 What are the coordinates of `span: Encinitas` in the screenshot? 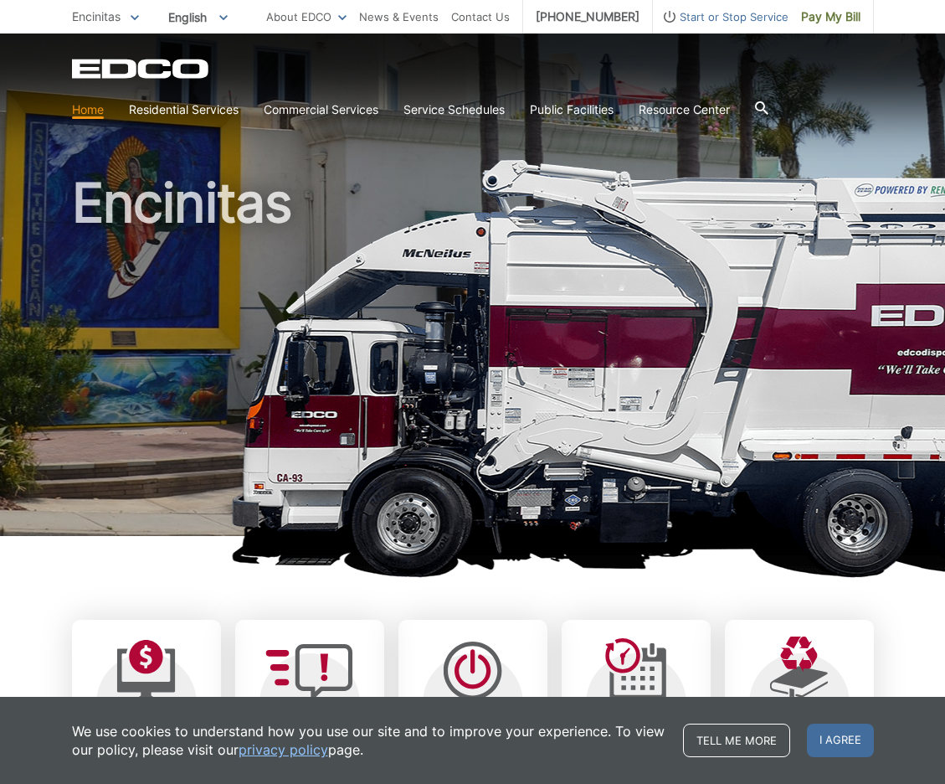 It's located at (96, 16).